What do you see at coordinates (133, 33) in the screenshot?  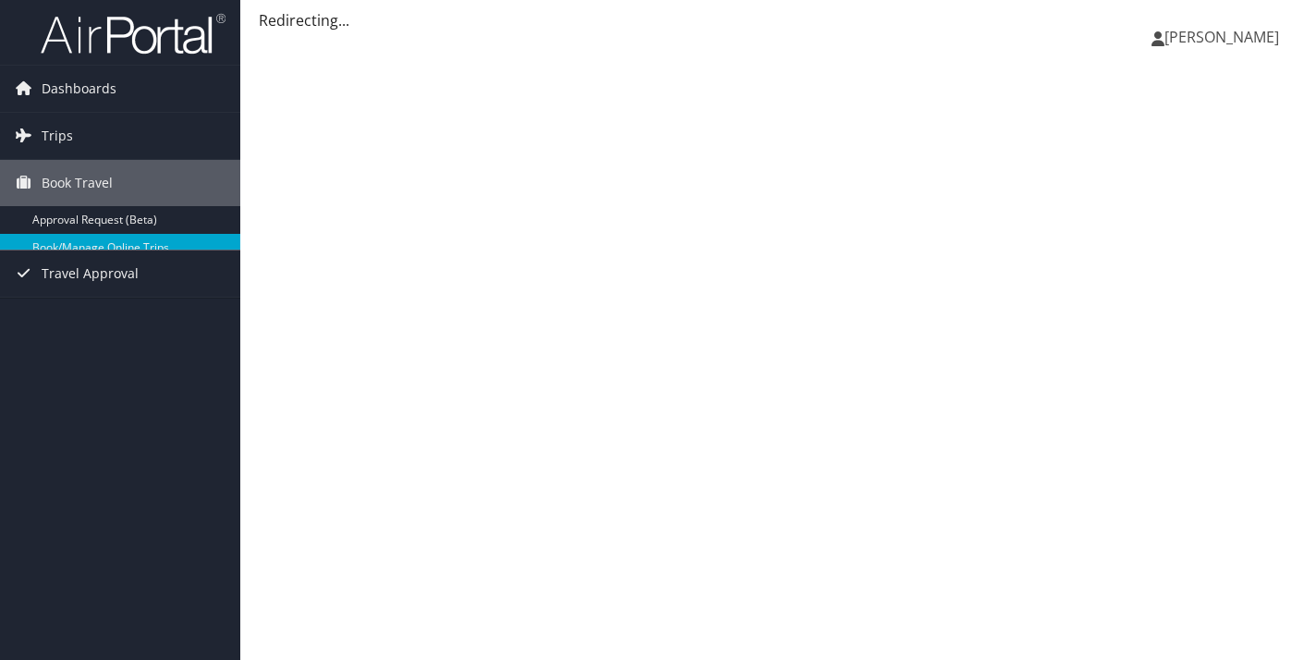 I see `img: airportal-logo.png` at bounding box center [133, 33].